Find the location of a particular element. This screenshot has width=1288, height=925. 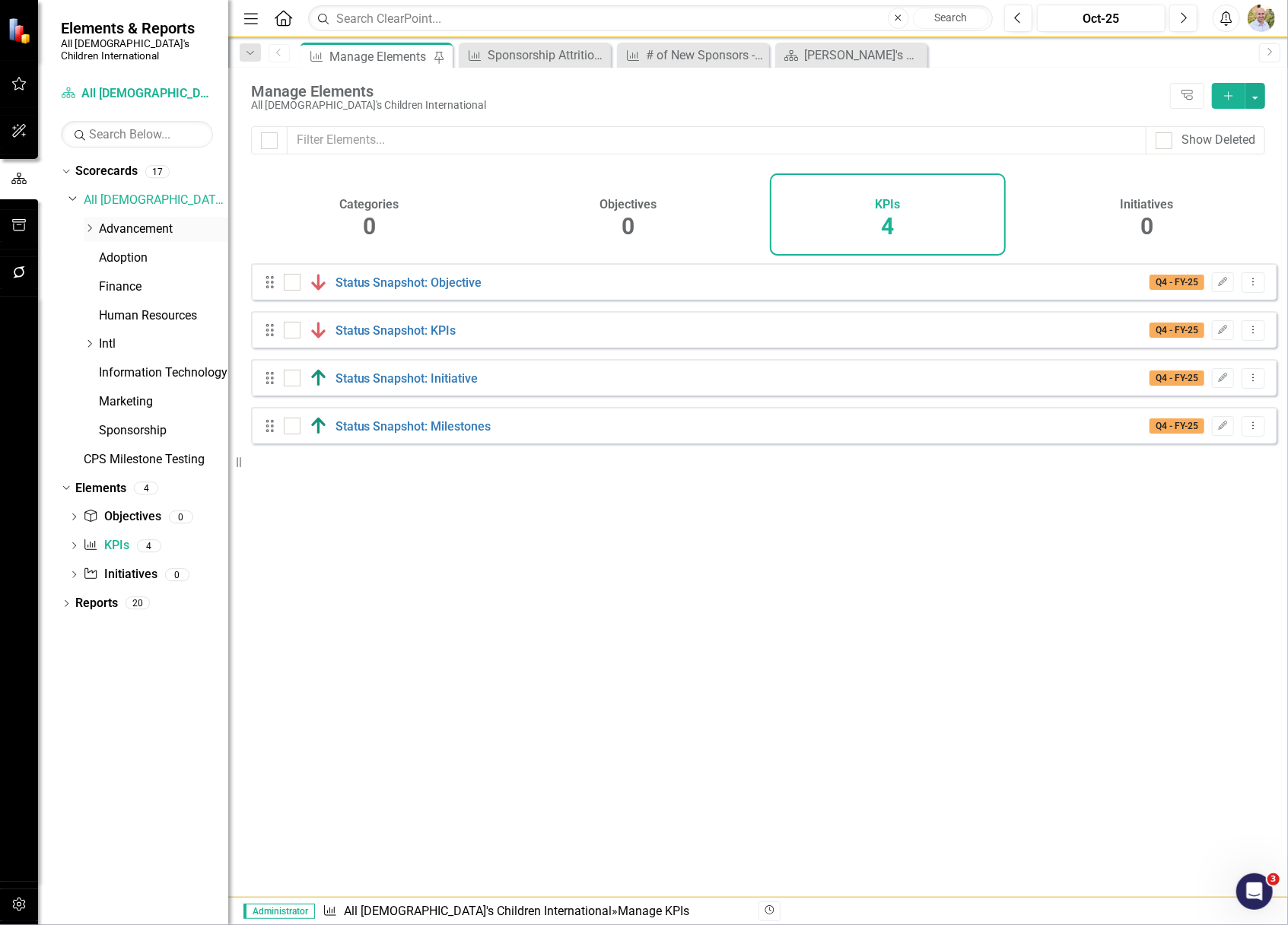

a: Advancement is located at coordinates (164, 229).